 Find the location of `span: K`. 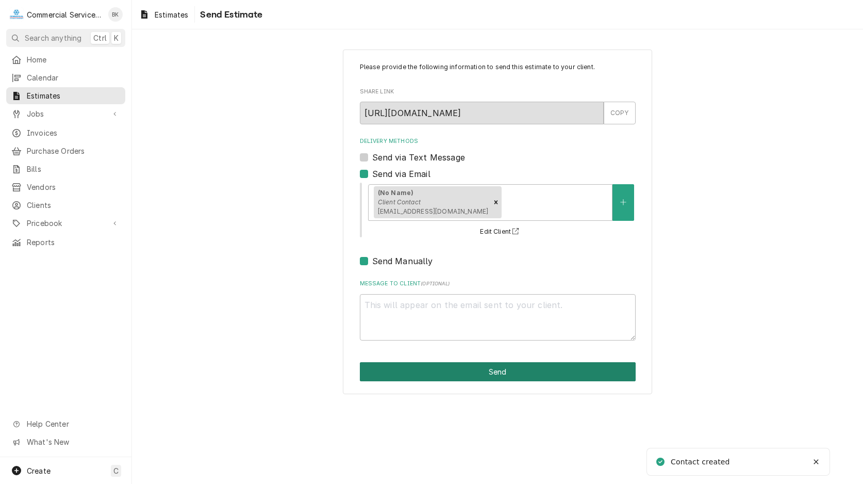

span: K is located at coordinates (116, 38).